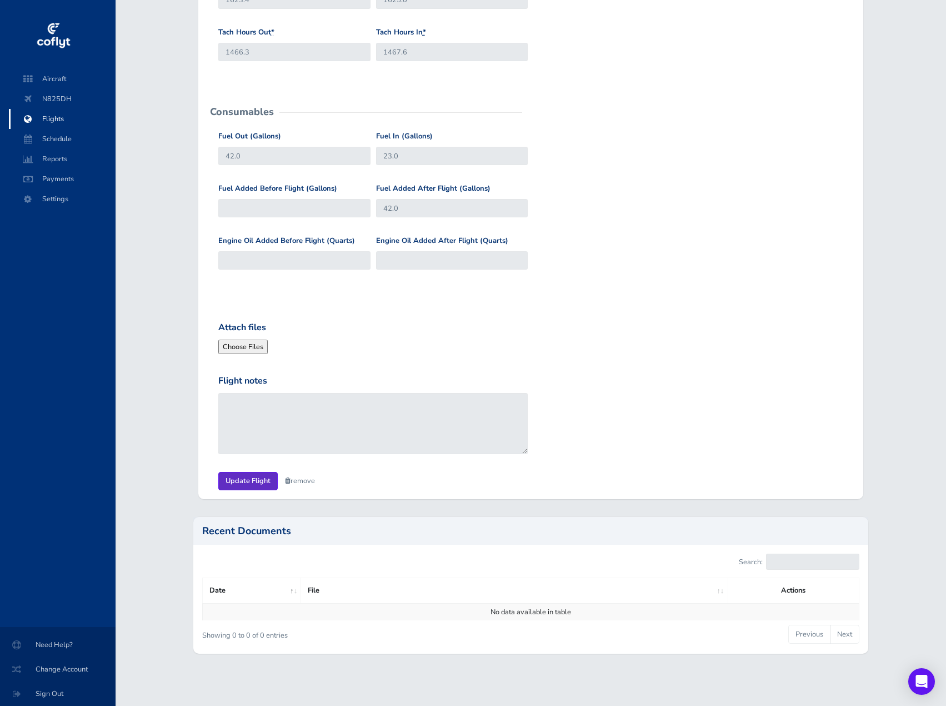 This screenshot has height=706, width=946. I want to click on label: Attach files, so click(242, 328).